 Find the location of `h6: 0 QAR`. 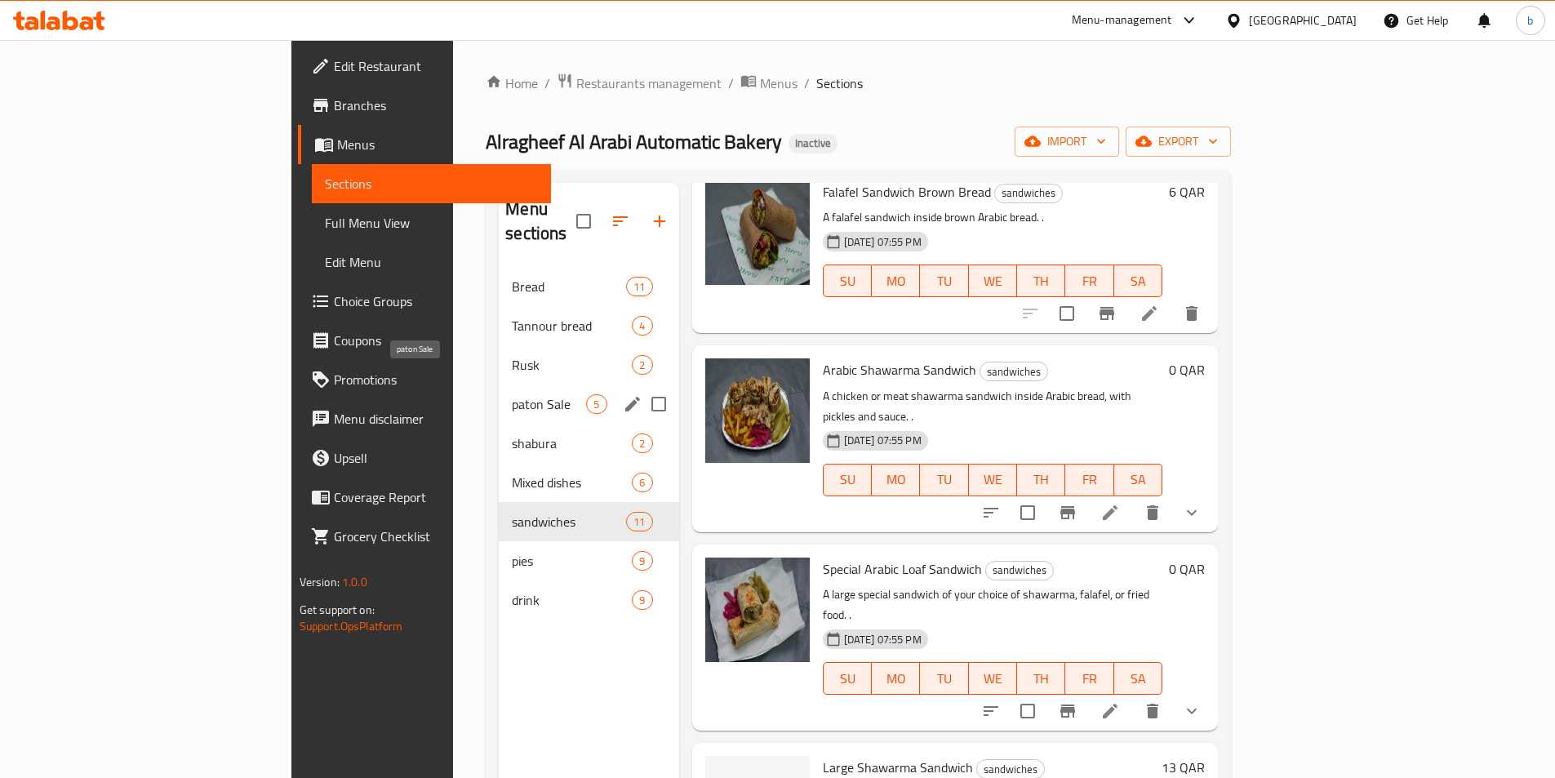

h6: 0 QAR is located at coordinates (1187, 569).